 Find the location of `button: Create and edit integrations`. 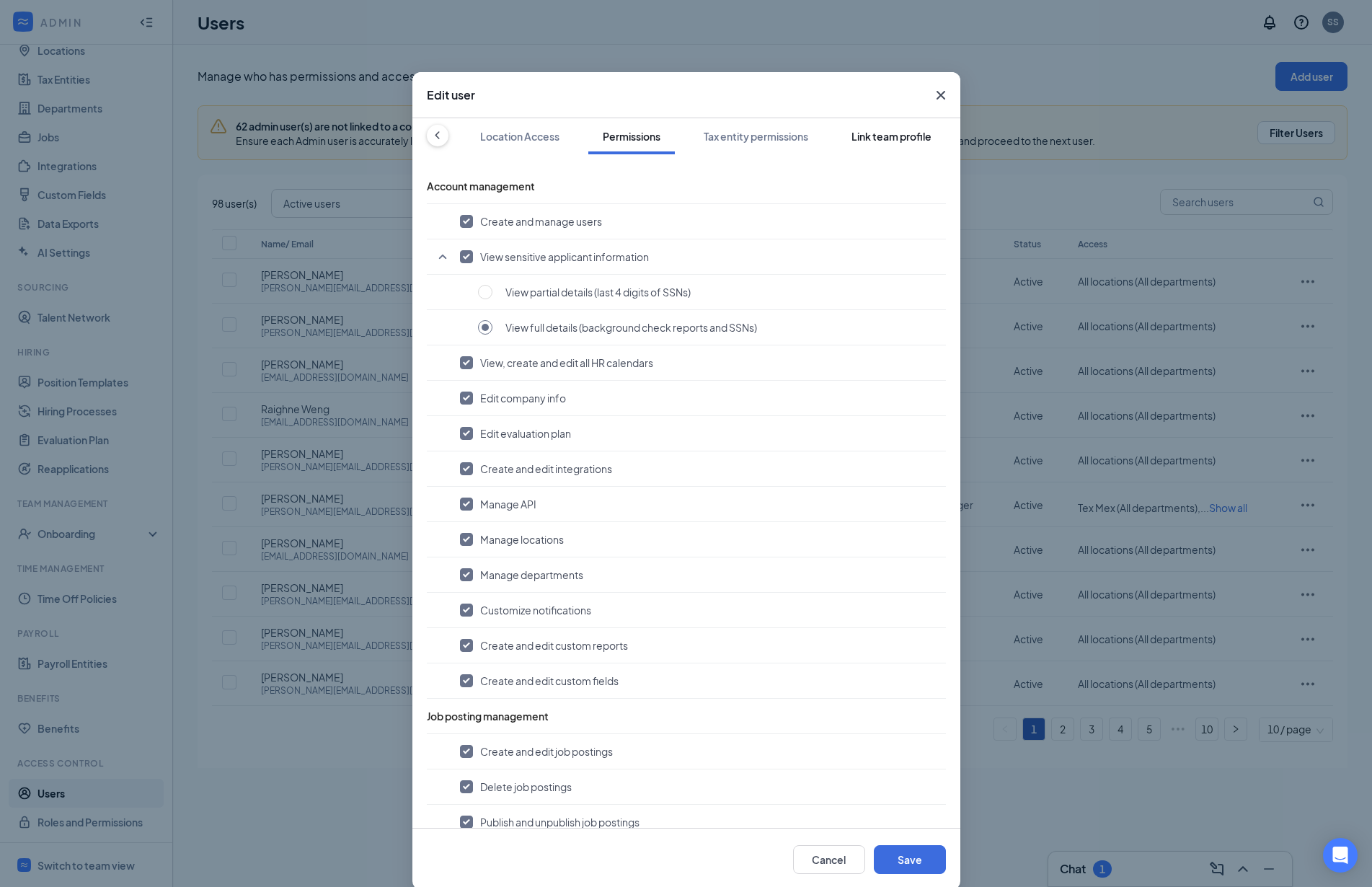

button: Create and edit integrations is located at coordinates (699, 469).